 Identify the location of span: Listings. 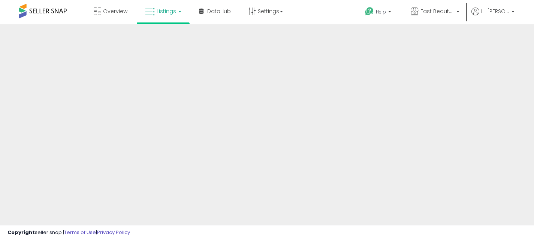
(166, 11).